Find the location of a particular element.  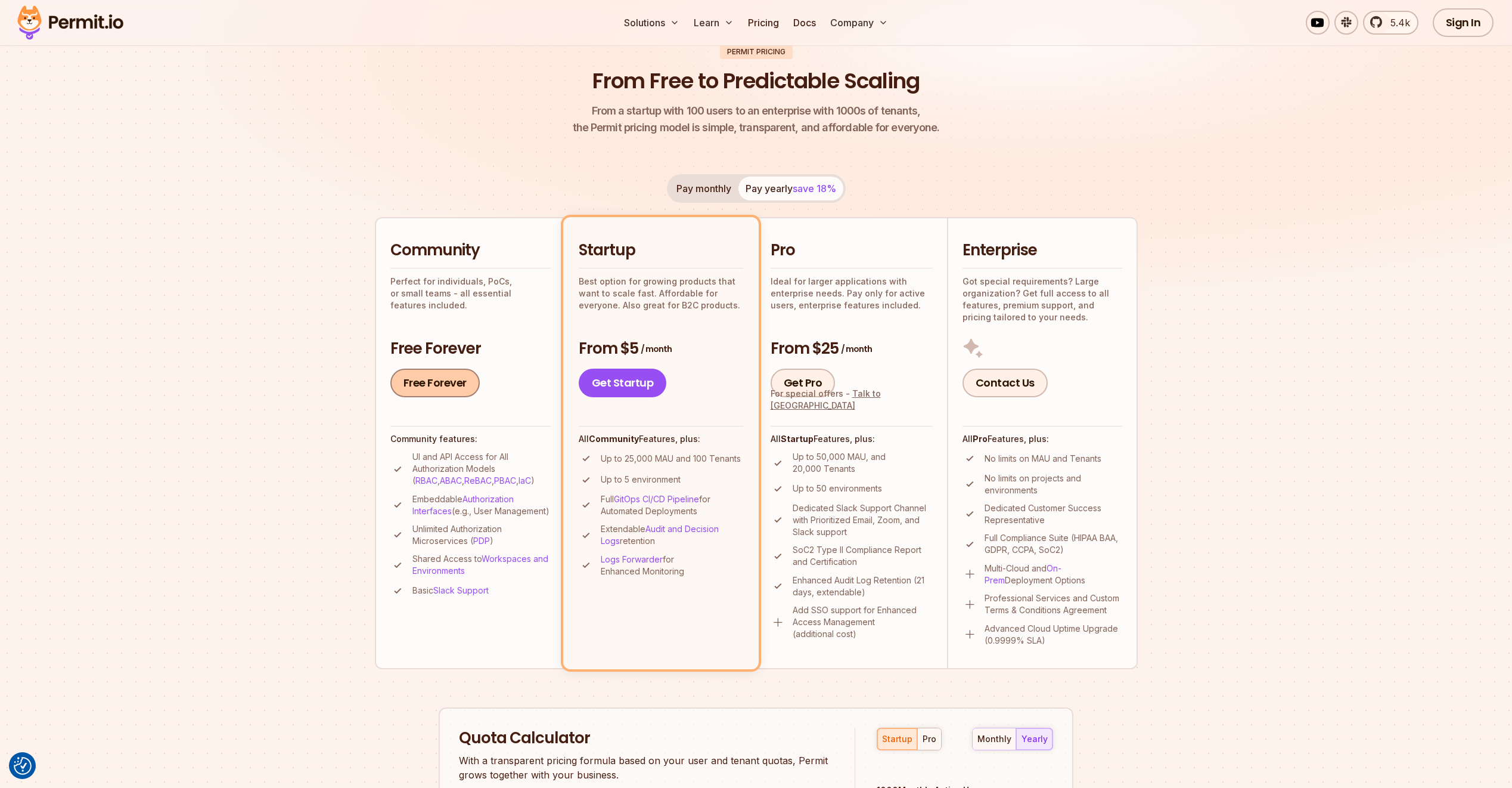

div: pro is located at coordinates (929, 738).